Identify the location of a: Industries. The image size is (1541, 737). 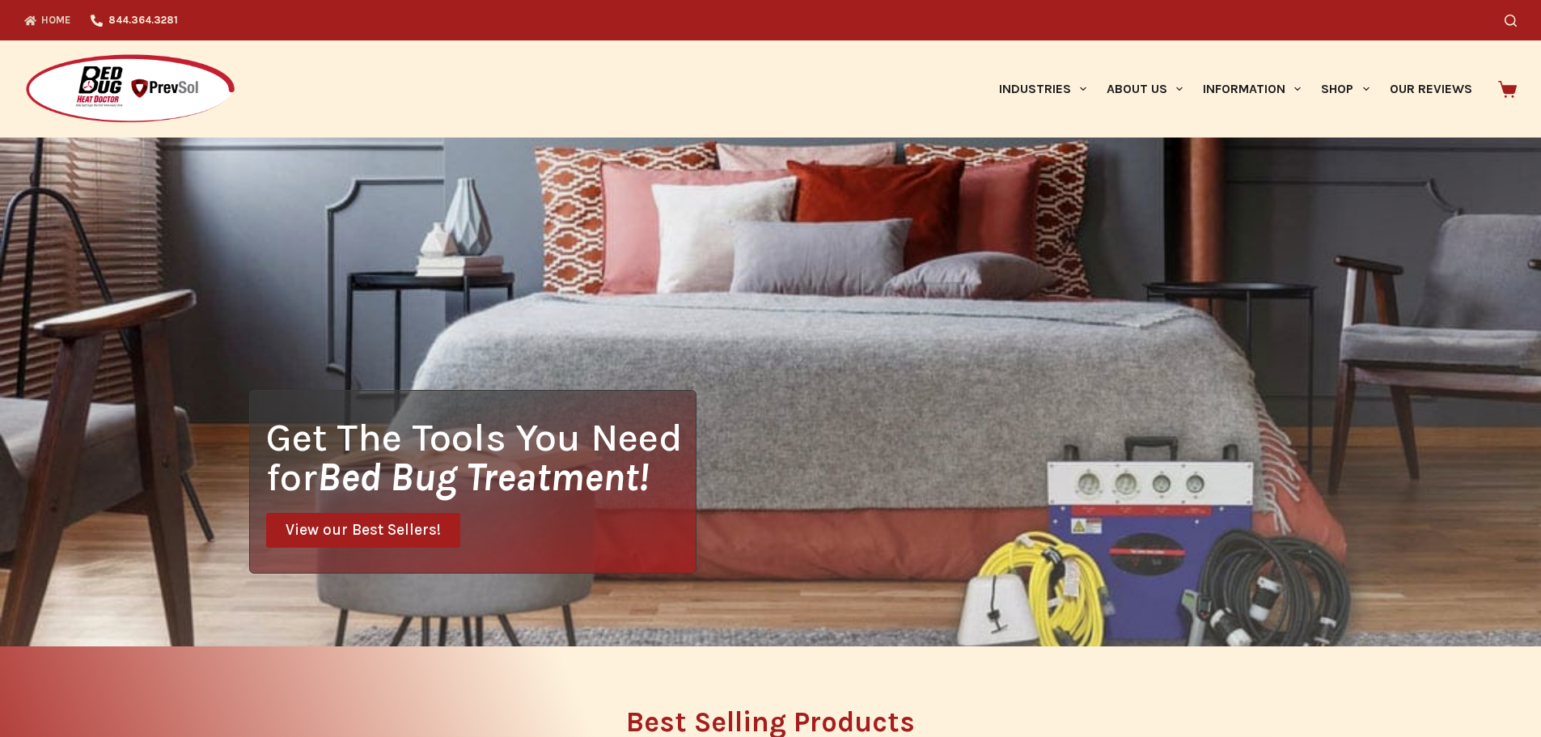
(1042, 89).